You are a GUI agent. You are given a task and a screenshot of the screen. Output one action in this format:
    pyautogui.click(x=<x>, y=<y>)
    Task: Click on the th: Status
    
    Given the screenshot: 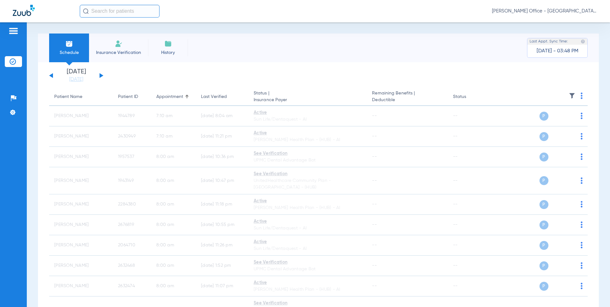 What is the action you would take?
    pyautogui.click(x=470, y=97)
    